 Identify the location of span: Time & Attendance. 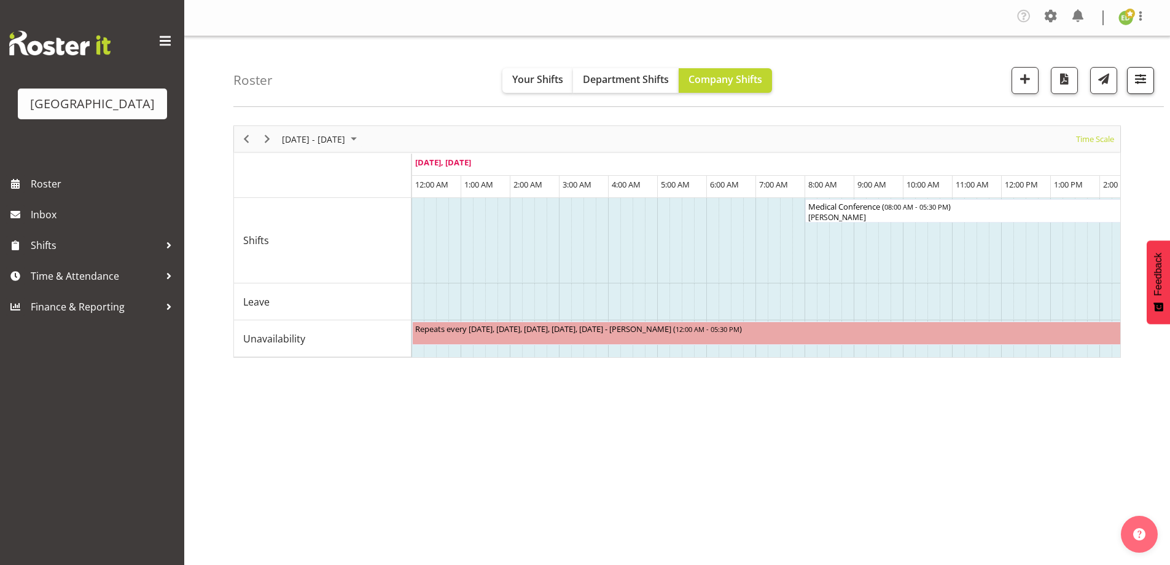
(95, 276).